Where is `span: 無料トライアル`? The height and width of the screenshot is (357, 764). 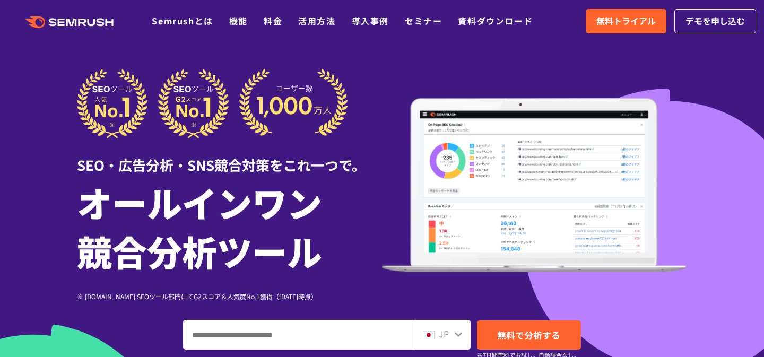
span: 無料トライアル is located at coordinates (626, 21).